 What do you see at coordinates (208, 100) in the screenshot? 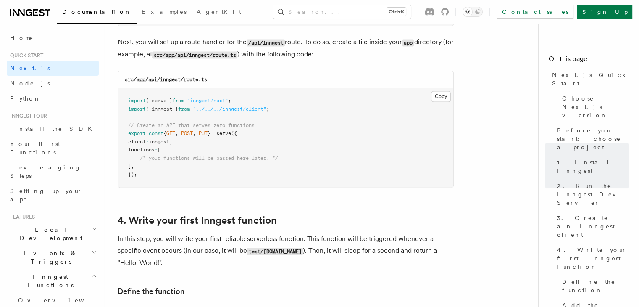
I see `span: "inngest/next"` at bounding box center [208, 100].